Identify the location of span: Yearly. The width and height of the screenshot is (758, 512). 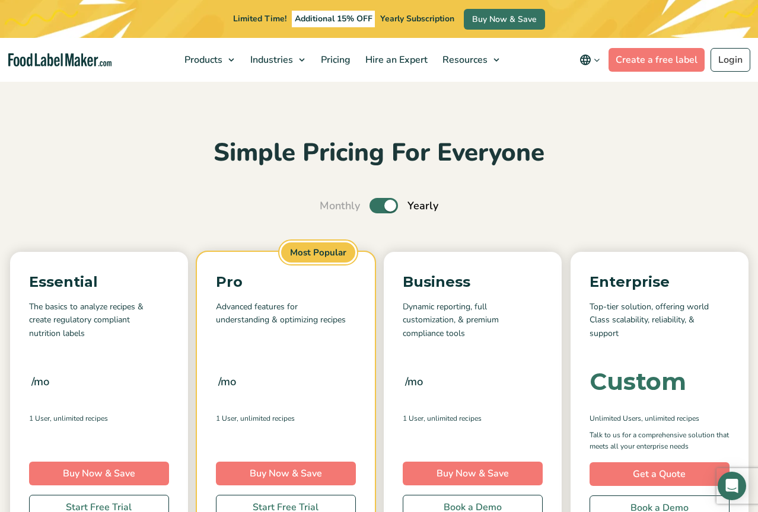
(423, 206).